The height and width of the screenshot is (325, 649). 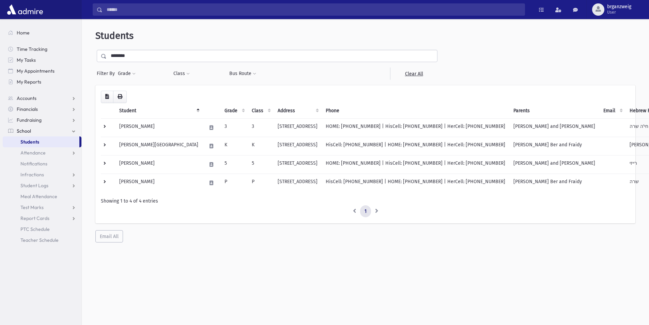 I want to click on button: Bus Route, so click(x=243, y=74).